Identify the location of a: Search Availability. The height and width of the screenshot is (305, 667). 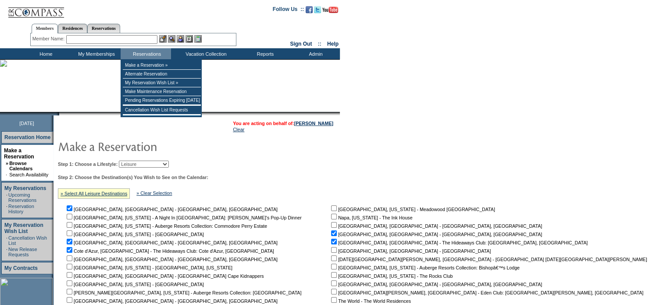
(29, 175).